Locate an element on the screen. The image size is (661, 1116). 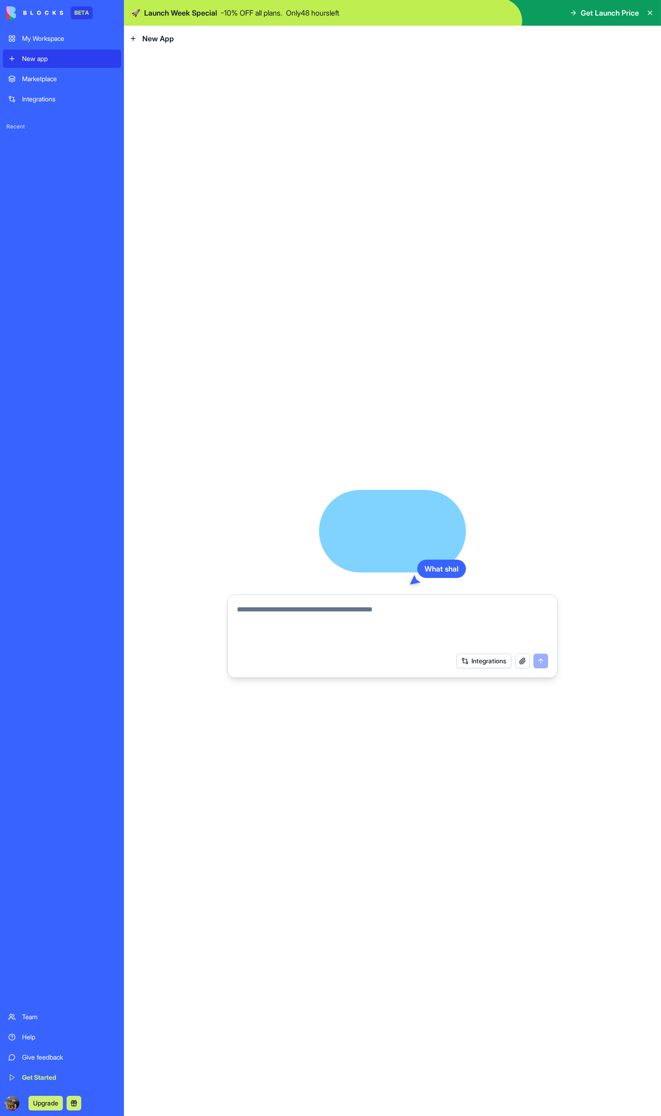
img: logo is located at coordinates (35, 13).